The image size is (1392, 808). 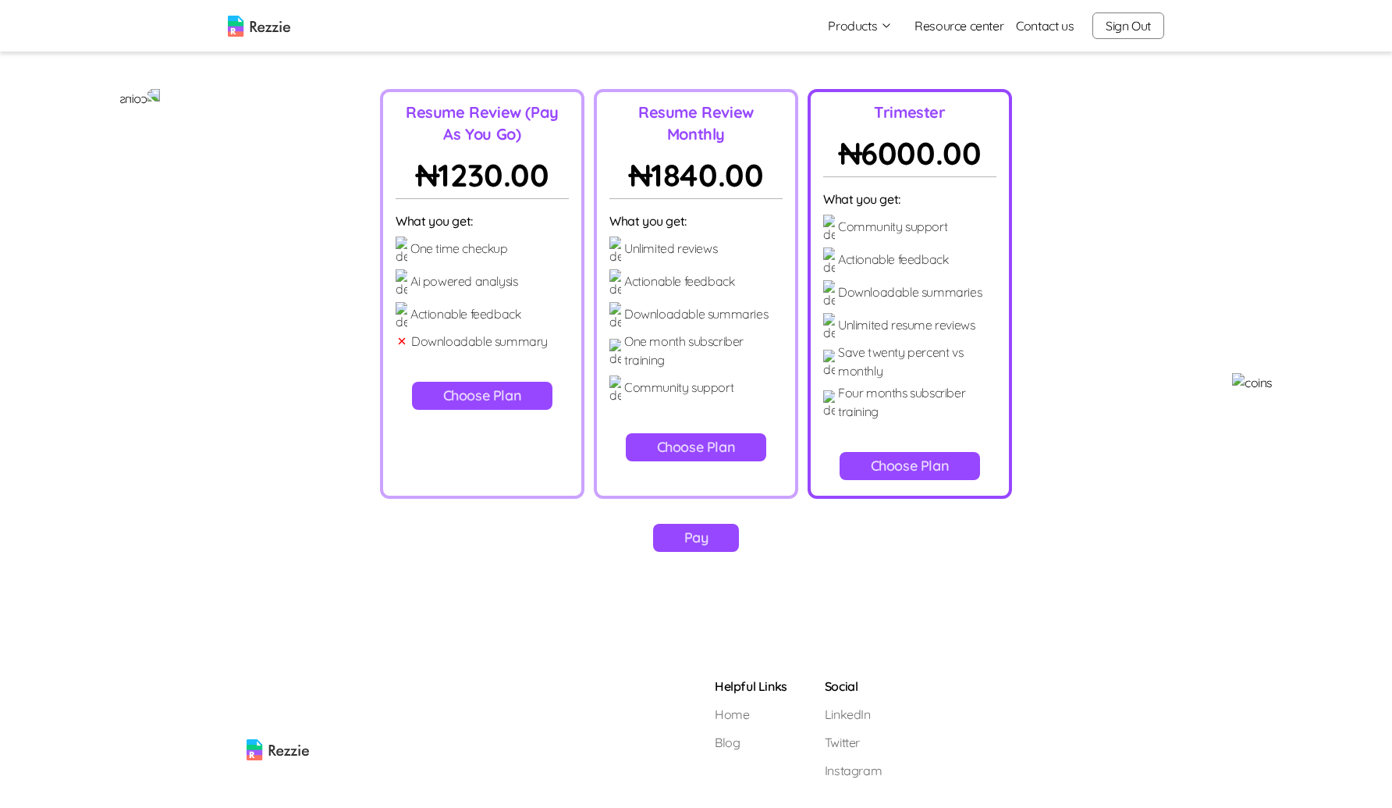 What do you see at coordinates (853, 686) in the screenshot?
I see `h5: Social` at bounding box center [853, 686].